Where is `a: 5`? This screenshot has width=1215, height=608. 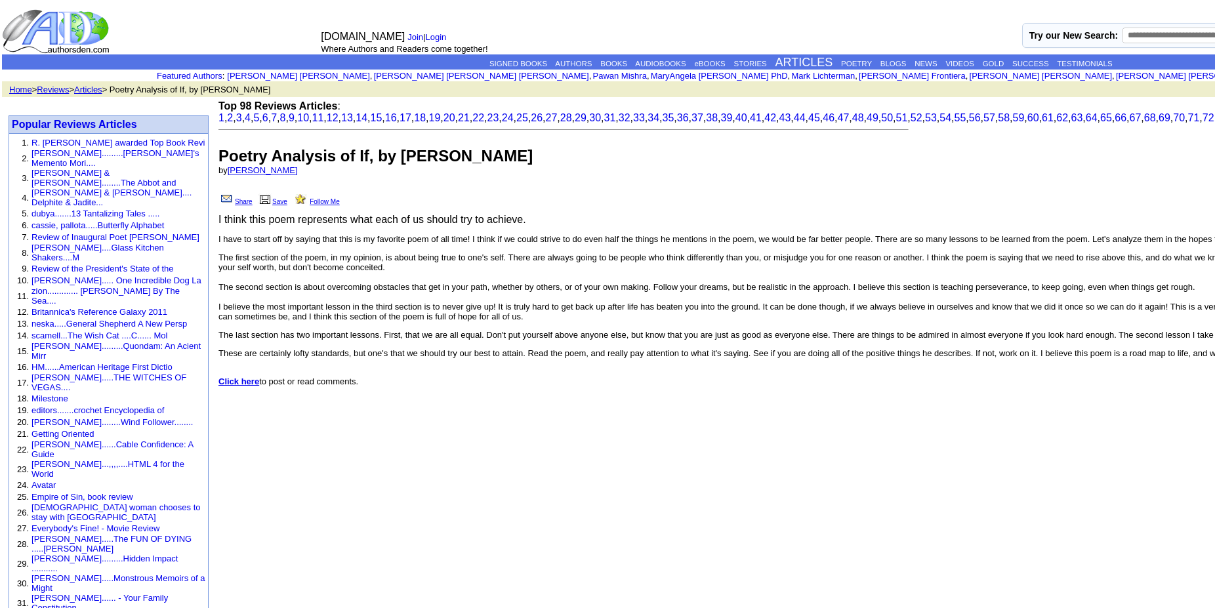 a: 5 is located at coordinates (256, 117).